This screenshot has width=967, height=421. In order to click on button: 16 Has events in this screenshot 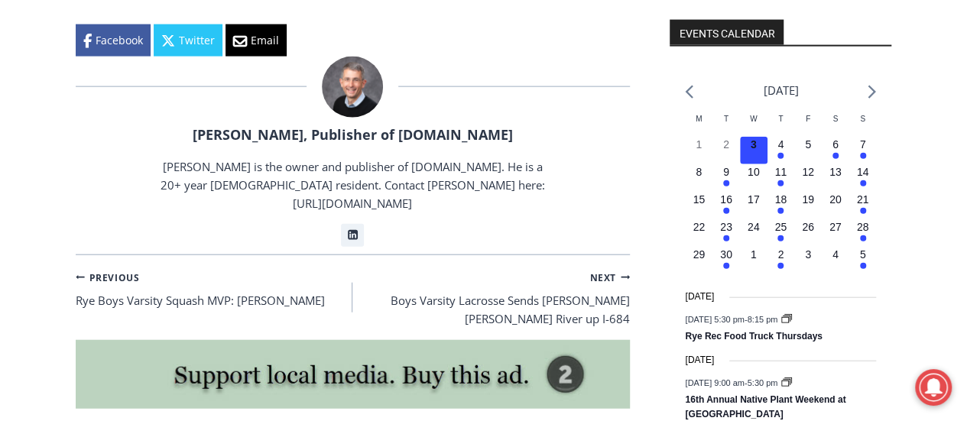, I will do `click(726, 206)`.